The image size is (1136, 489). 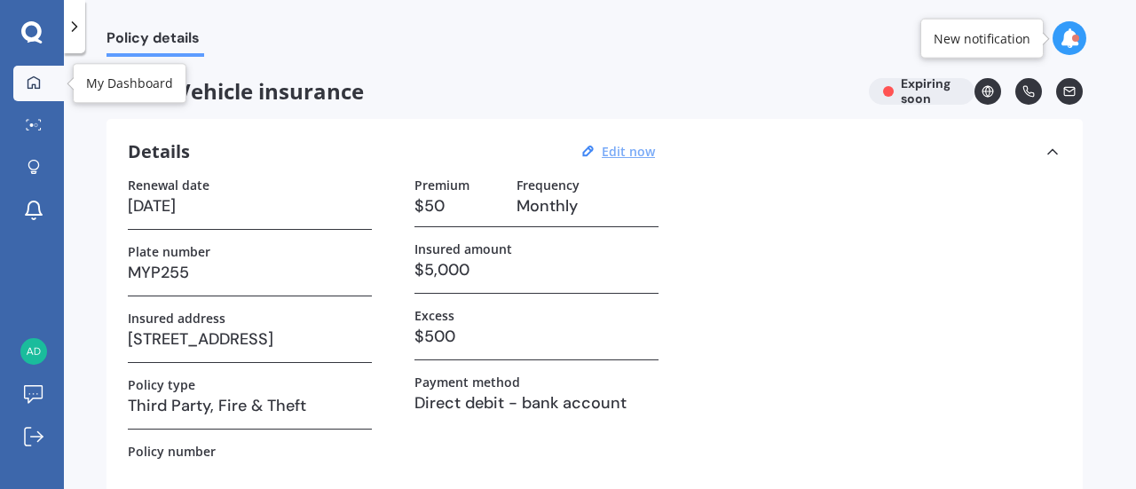 I want to click on h3: Details, so click(x=159, y=152).